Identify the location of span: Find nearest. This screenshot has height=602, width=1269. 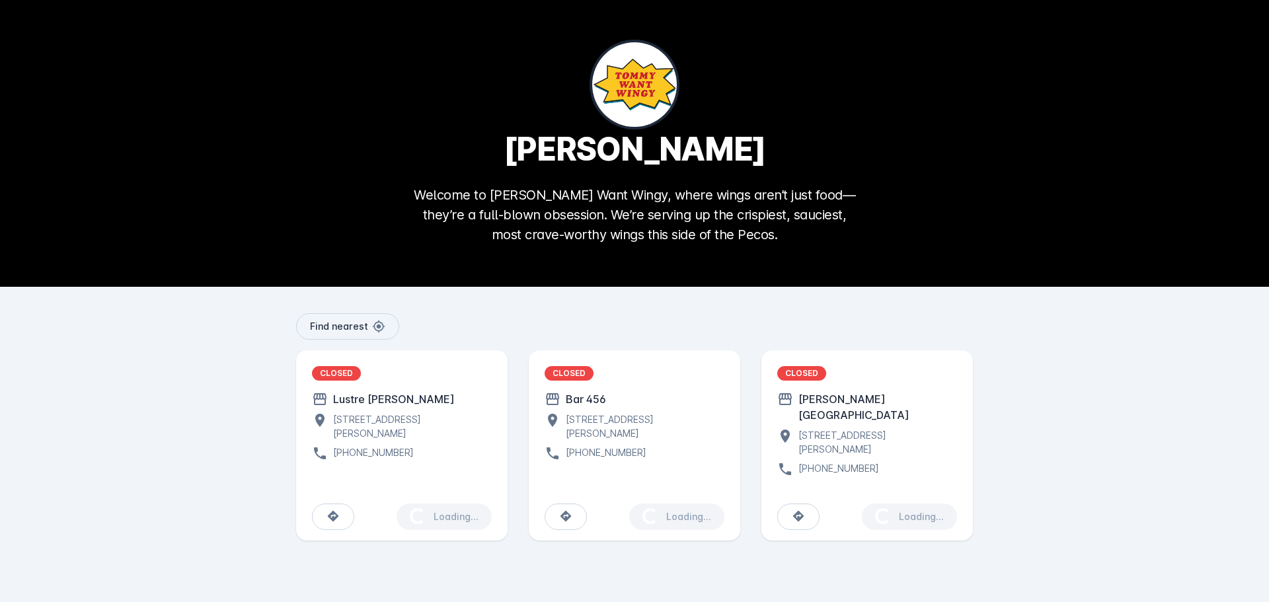
(339, 326).